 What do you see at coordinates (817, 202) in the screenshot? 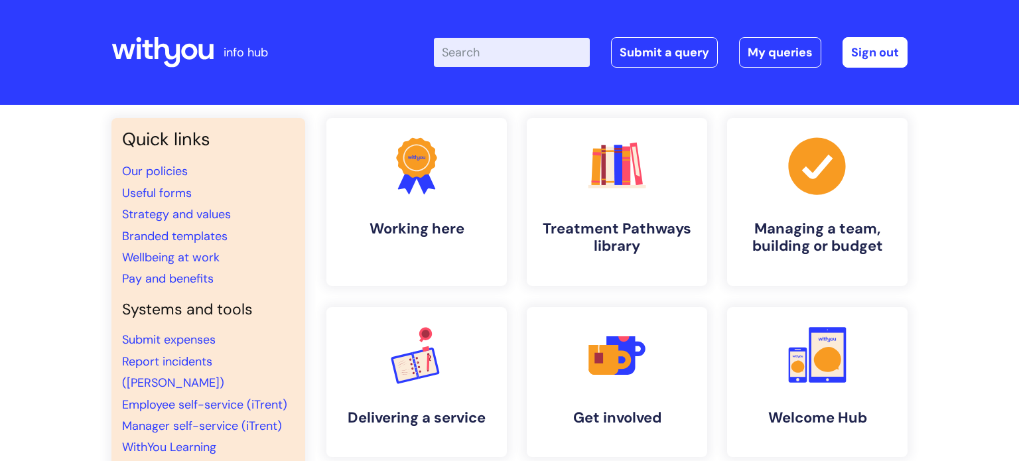
I see `a: Managing a team, building or budget` at bounding box center [817, 202].